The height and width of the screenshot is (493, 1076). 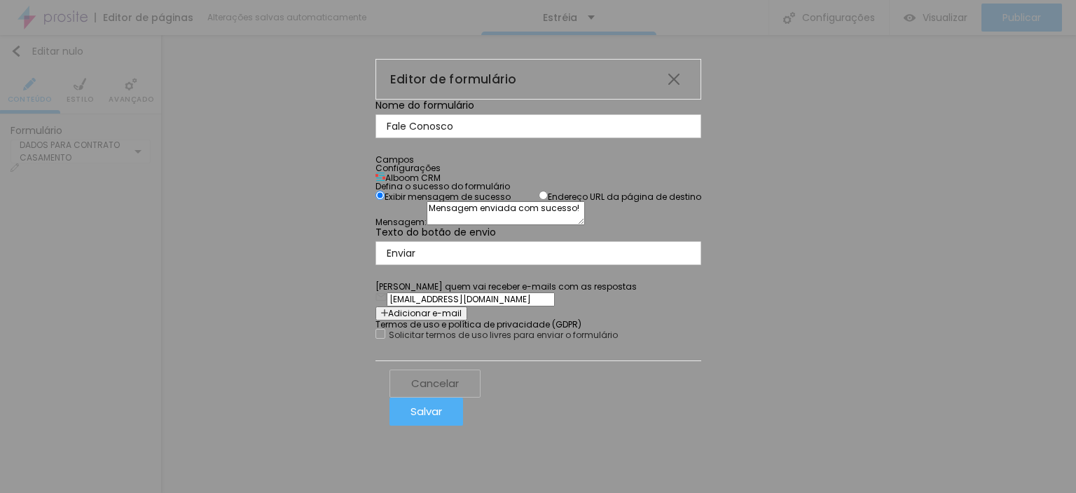 I want to click on font: Adicionar e-mail, so click(x=425, y=312).